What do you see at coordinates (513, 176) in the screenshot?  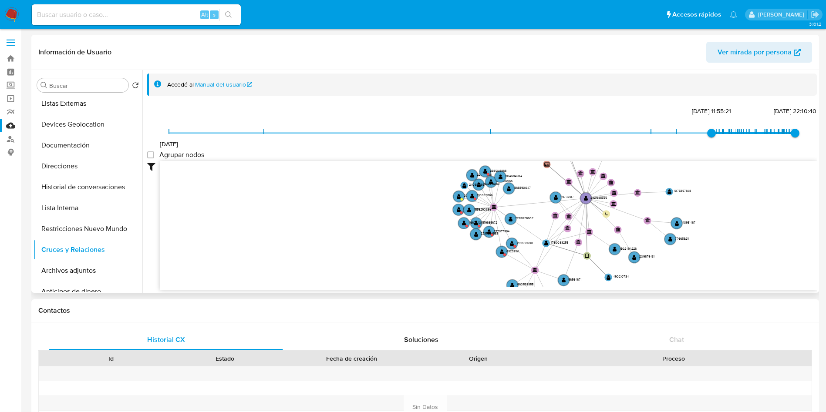 I see `text: 1864684504` at bounding box center [513, 176].